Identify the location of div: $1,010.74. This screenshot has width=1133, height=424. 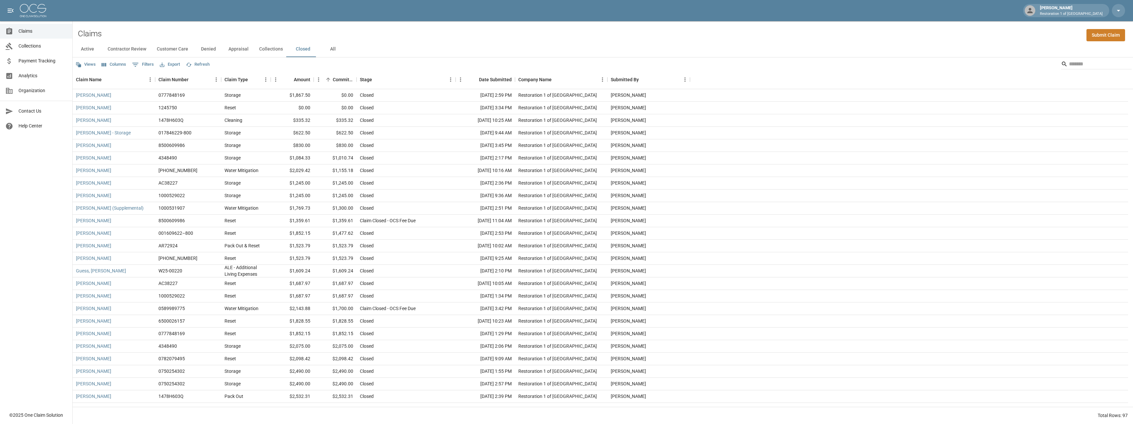
(335, 158).